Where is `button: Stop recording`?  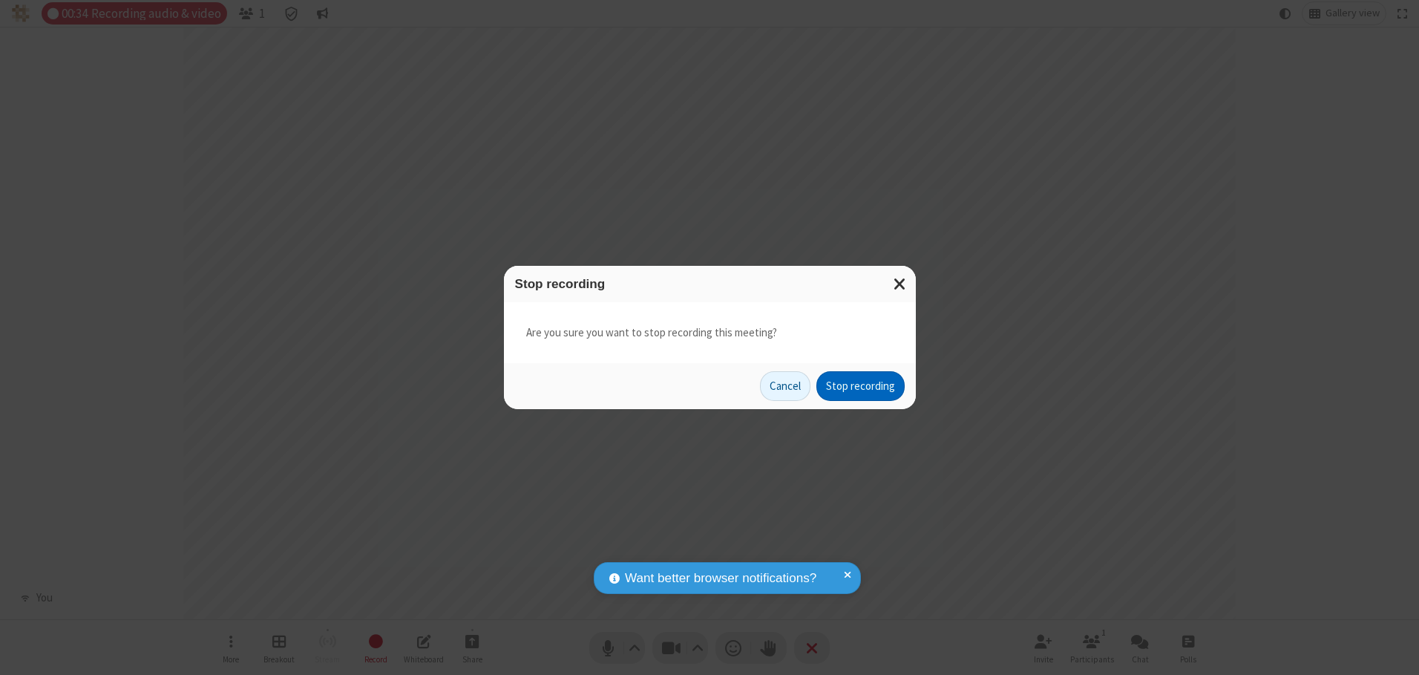 button: Stop recording is located at coordinates (860, 386).